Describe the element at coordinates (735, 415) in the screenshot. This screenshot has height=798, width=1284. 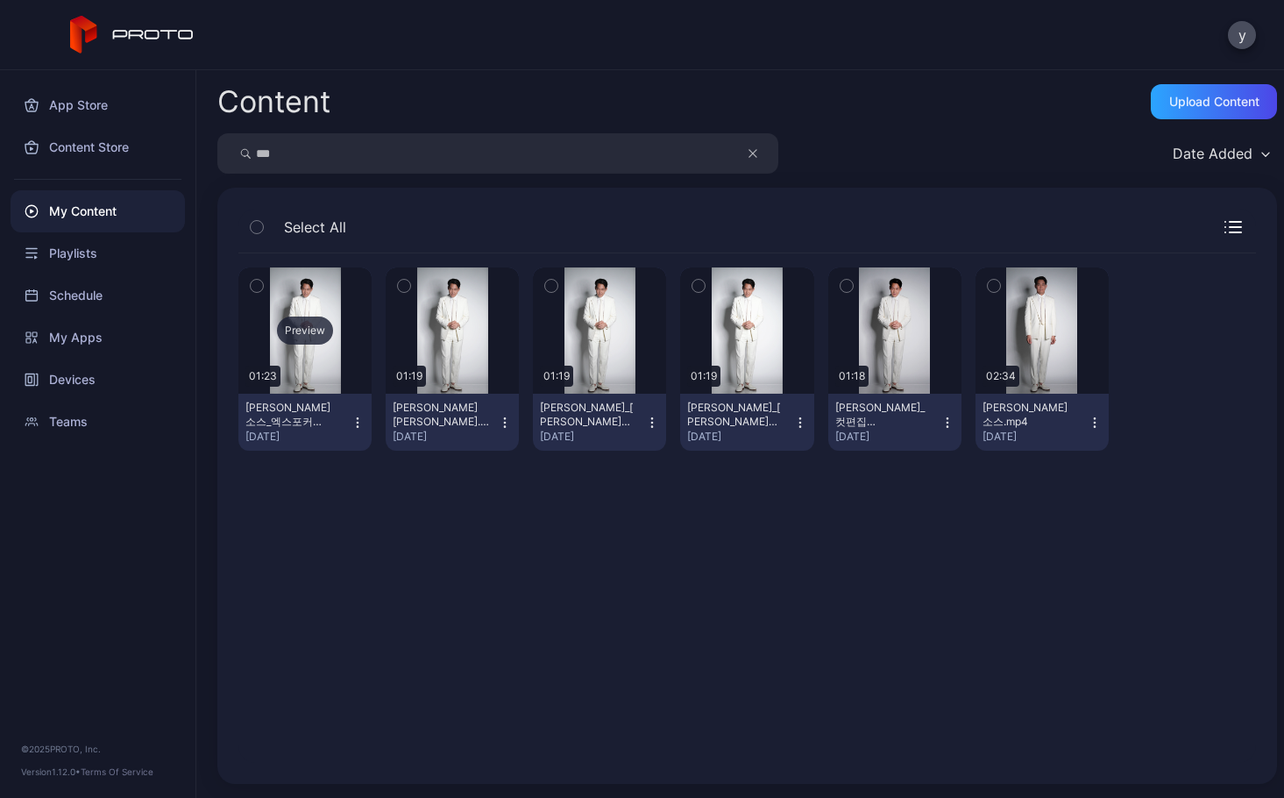
I see `div: 이정재_전환칼라 수정.mp4` at that location.